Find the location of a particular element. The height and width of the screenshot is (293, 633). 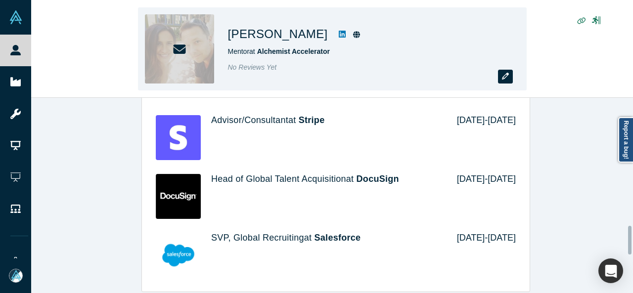

img: Mia Scott's Account is located at coordinates (16, 276).